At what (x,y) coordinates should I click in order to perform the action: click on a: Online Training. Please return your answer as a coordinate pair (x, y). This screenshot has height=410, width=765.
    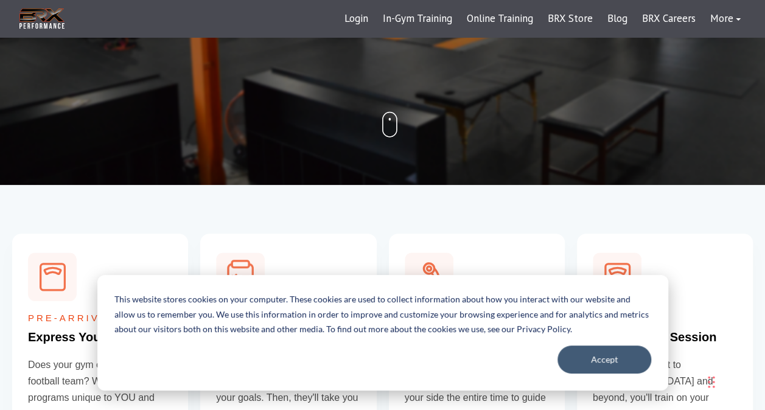
    Looking at the image, I should click on (500, 19).